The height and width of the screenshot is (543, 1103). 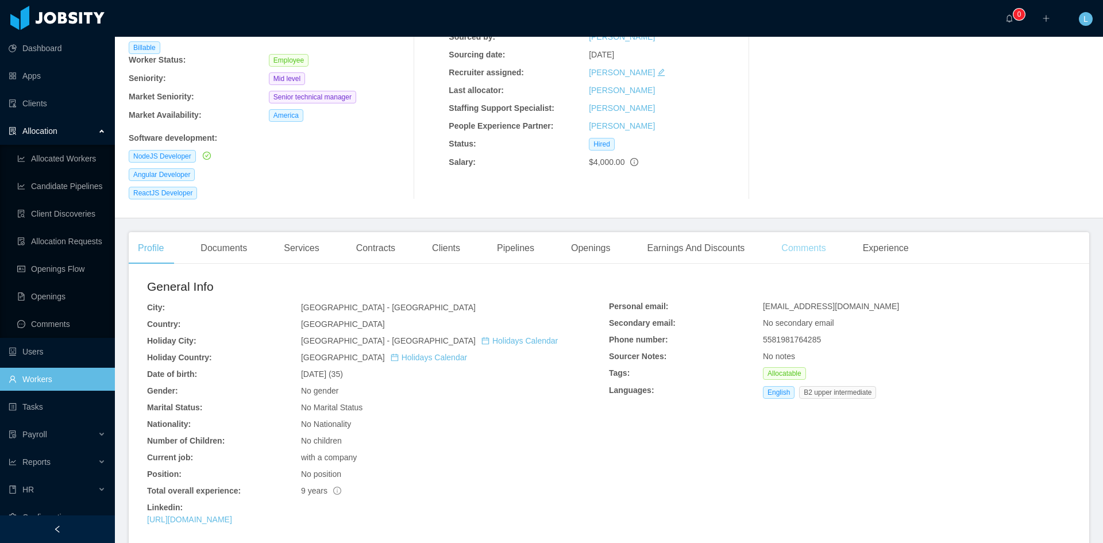 I want to click on span: No children, so click(x=321, y=441).